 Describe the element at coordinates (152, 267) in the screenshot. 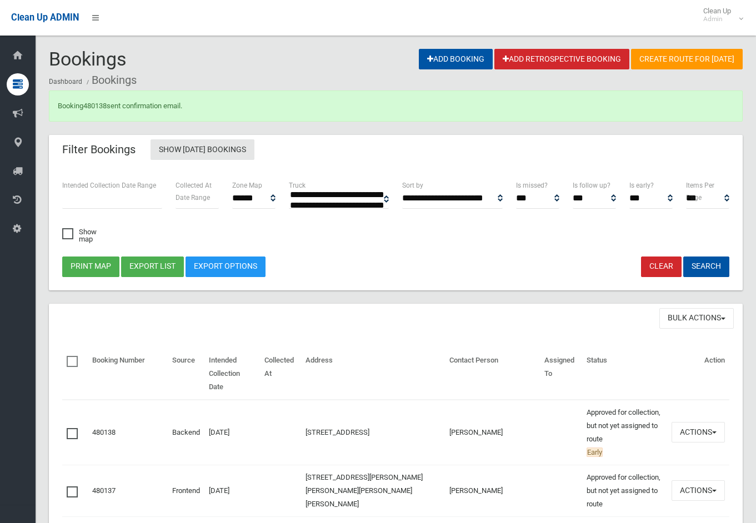

I see `button: Export list` at that location.